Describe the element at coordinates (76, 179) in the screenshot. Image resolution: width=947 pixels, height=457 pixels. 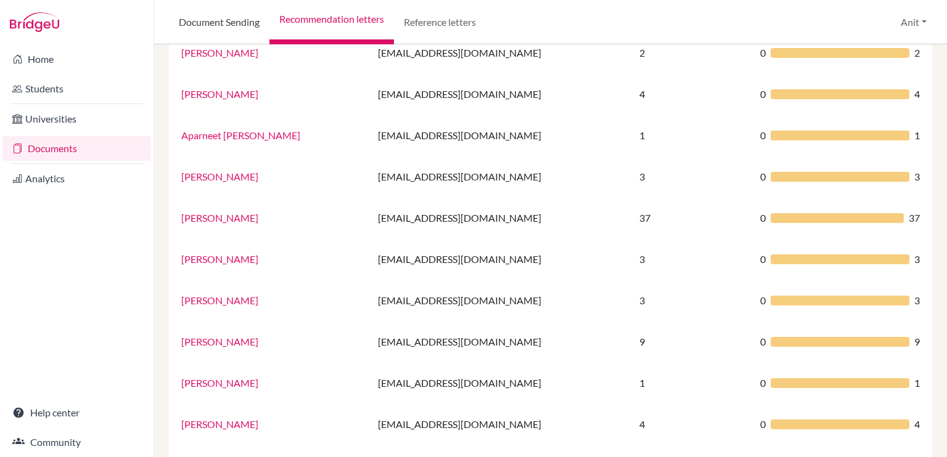
I see `a: Analytics` at that location.